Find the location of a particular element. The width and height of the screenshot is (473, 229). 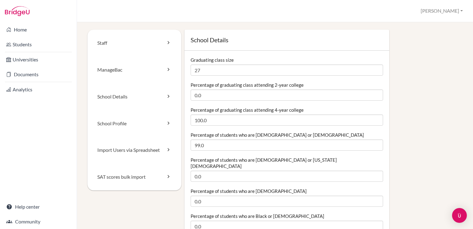

label: Graduating class size is located at coordinates (212, 60).